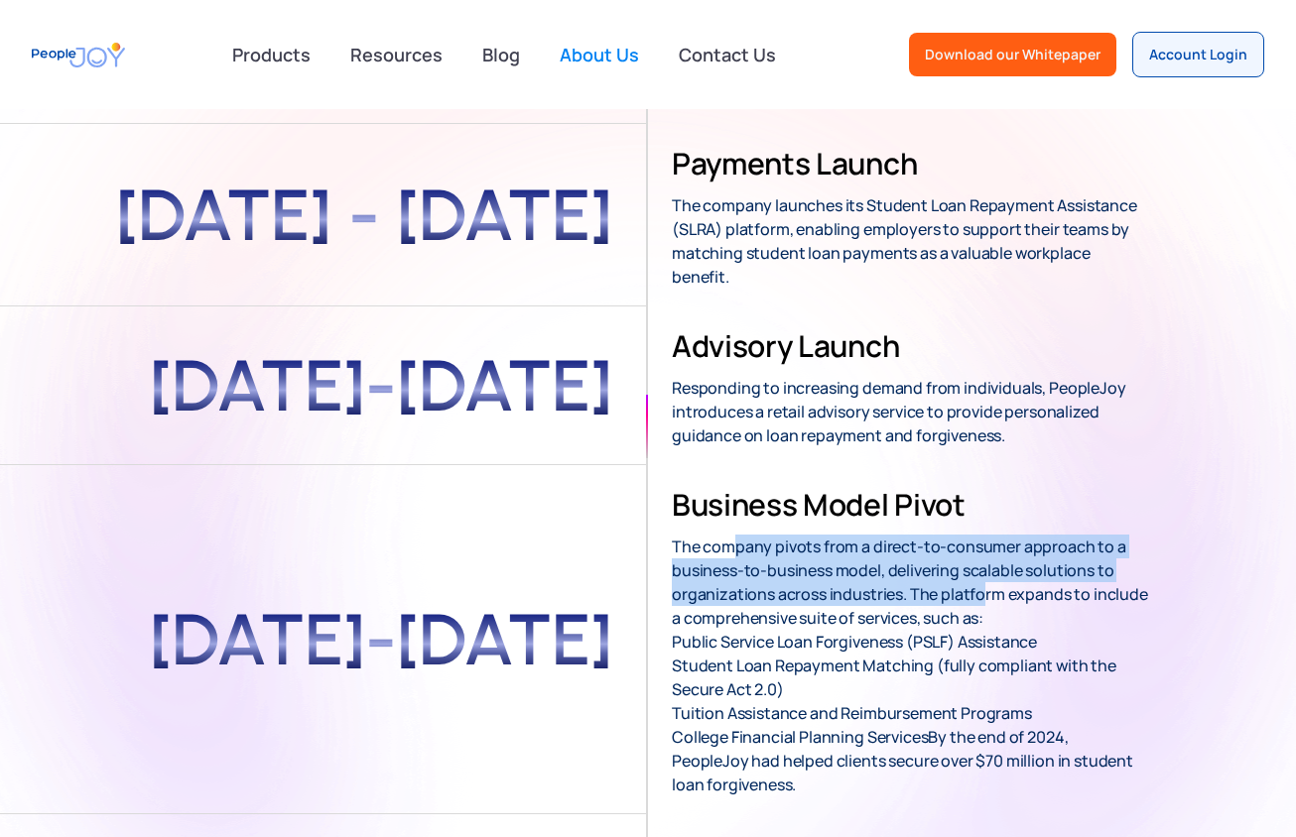 The width and height of the screenshot is (1296, 837). Describe the element at coordinates (910, 412) in the screenshot. I see `p: Responding to increasing demand from individuals, PeopleJoy introduces a retail advisory service ...` at that location.